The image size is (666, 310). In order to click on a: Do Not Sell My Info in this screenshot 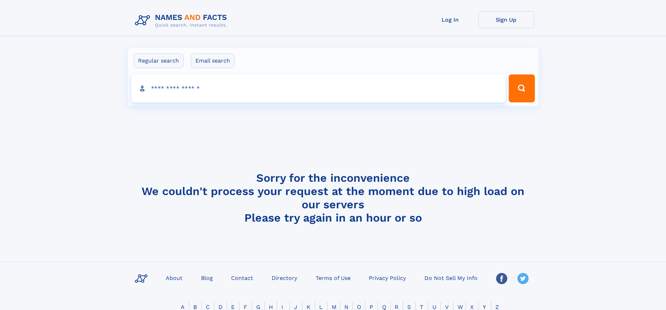, I will do `click(451, 277)`.